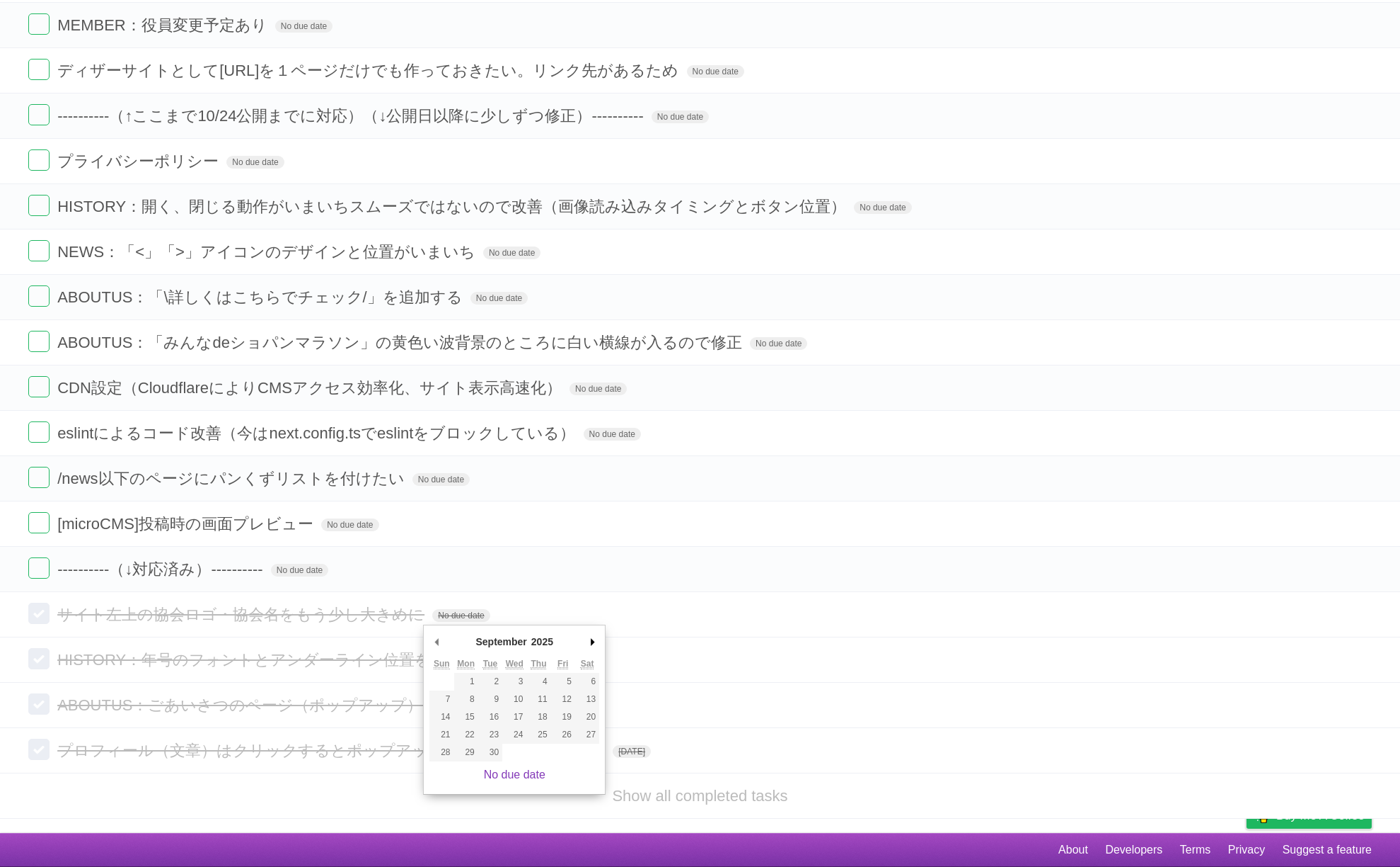  I want to click on button: 2, so click(490, 681).